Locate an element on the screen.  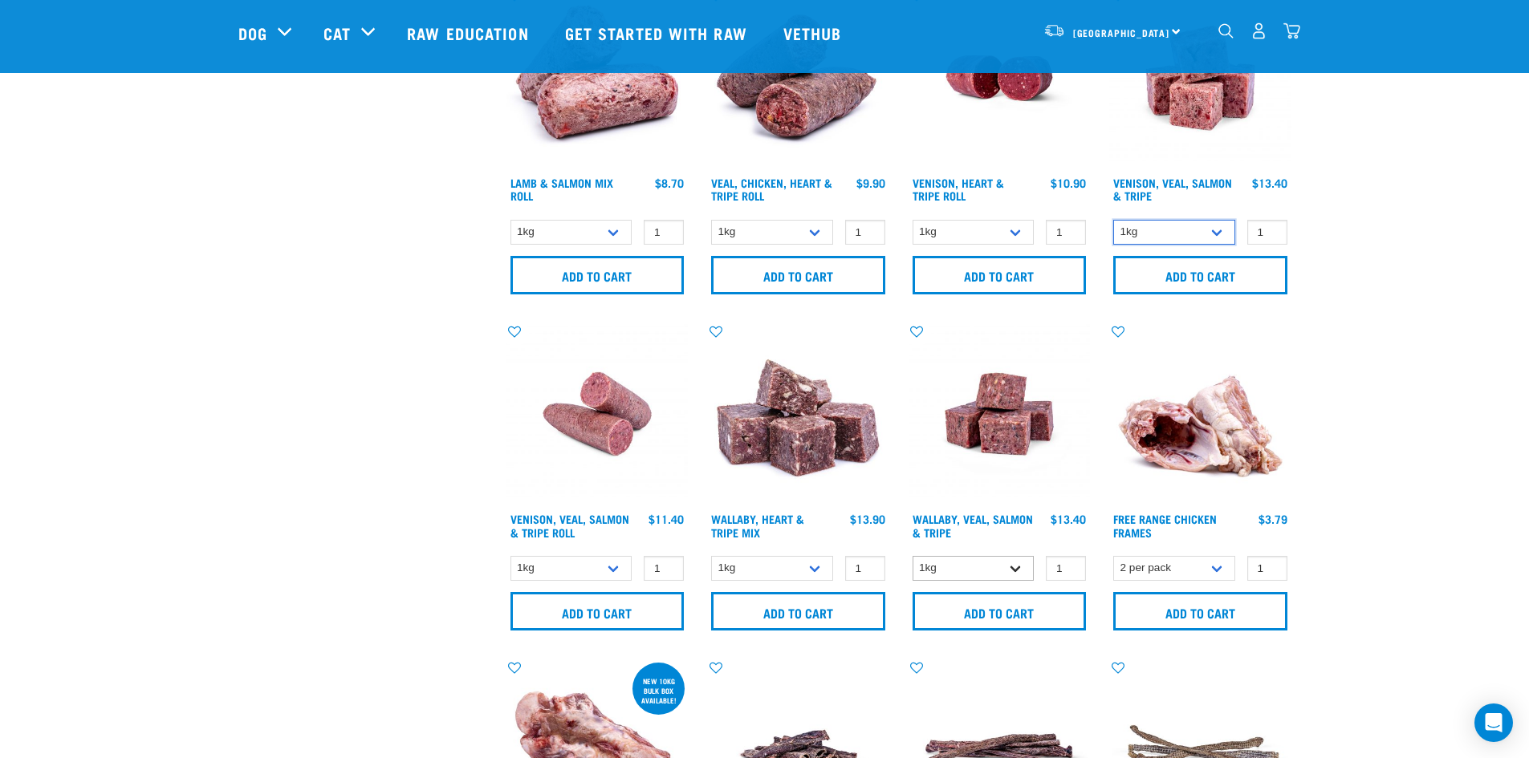
div: $11.40 is located at coordinates (666, 519).